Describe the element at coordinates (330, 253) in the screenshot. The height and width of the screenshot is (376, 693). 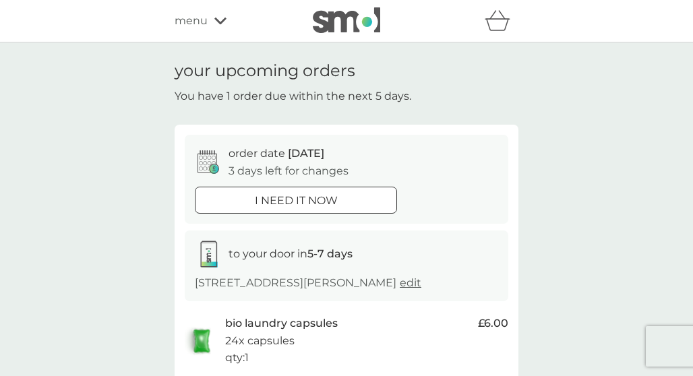
I see `strong: 5-7 days` at that location.